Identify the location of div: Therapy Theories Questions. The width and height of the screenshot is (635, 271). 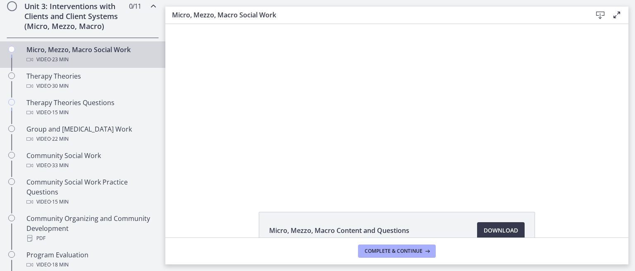
(91, 107).